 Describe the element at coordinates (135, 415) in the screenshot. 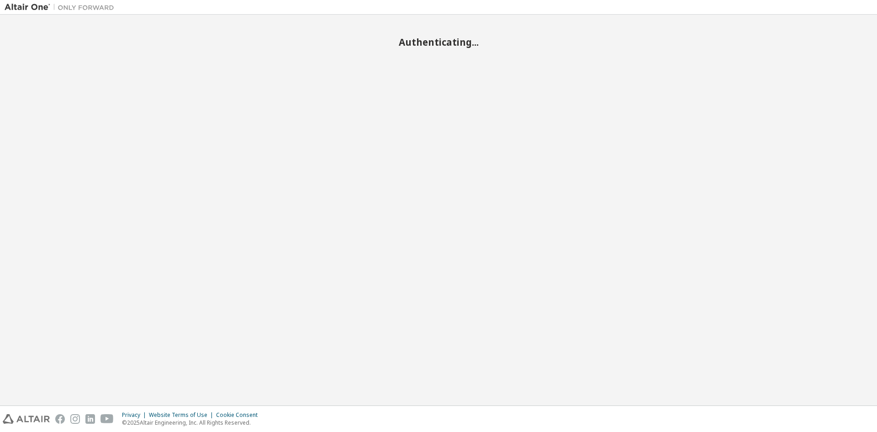

I see `div: Privacy` at that location.